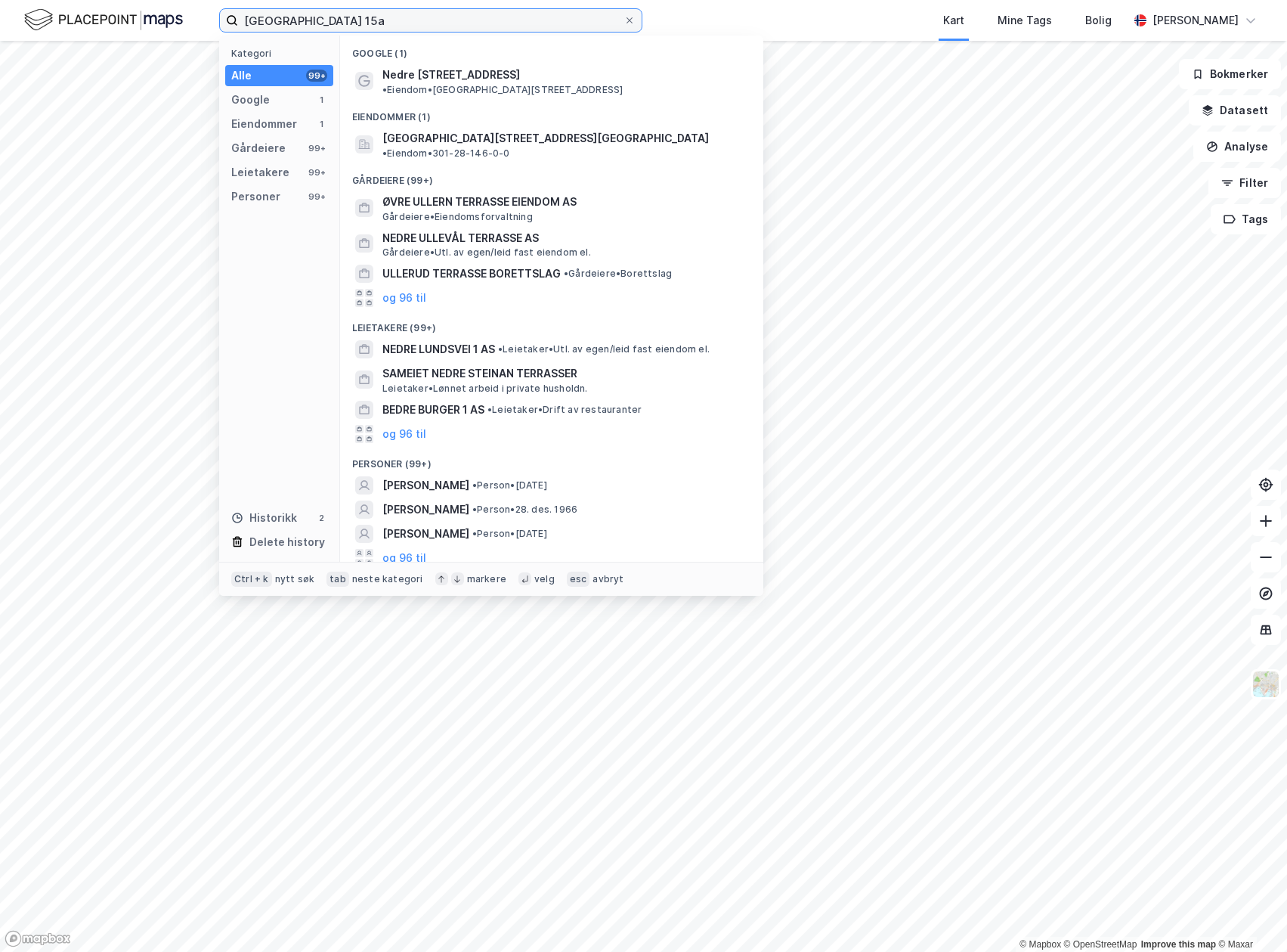  I want to click on div: Gårdeiere (99+), so click(552, 176).